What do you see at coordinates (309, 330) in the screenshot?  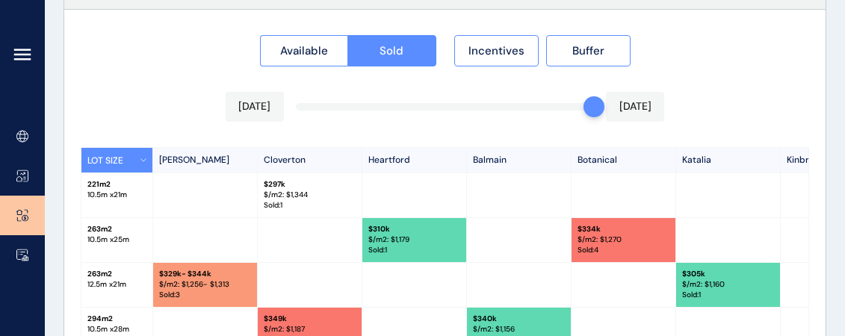 I see `p: $/m2: $ 1,187` at bounding box center [309, 330].